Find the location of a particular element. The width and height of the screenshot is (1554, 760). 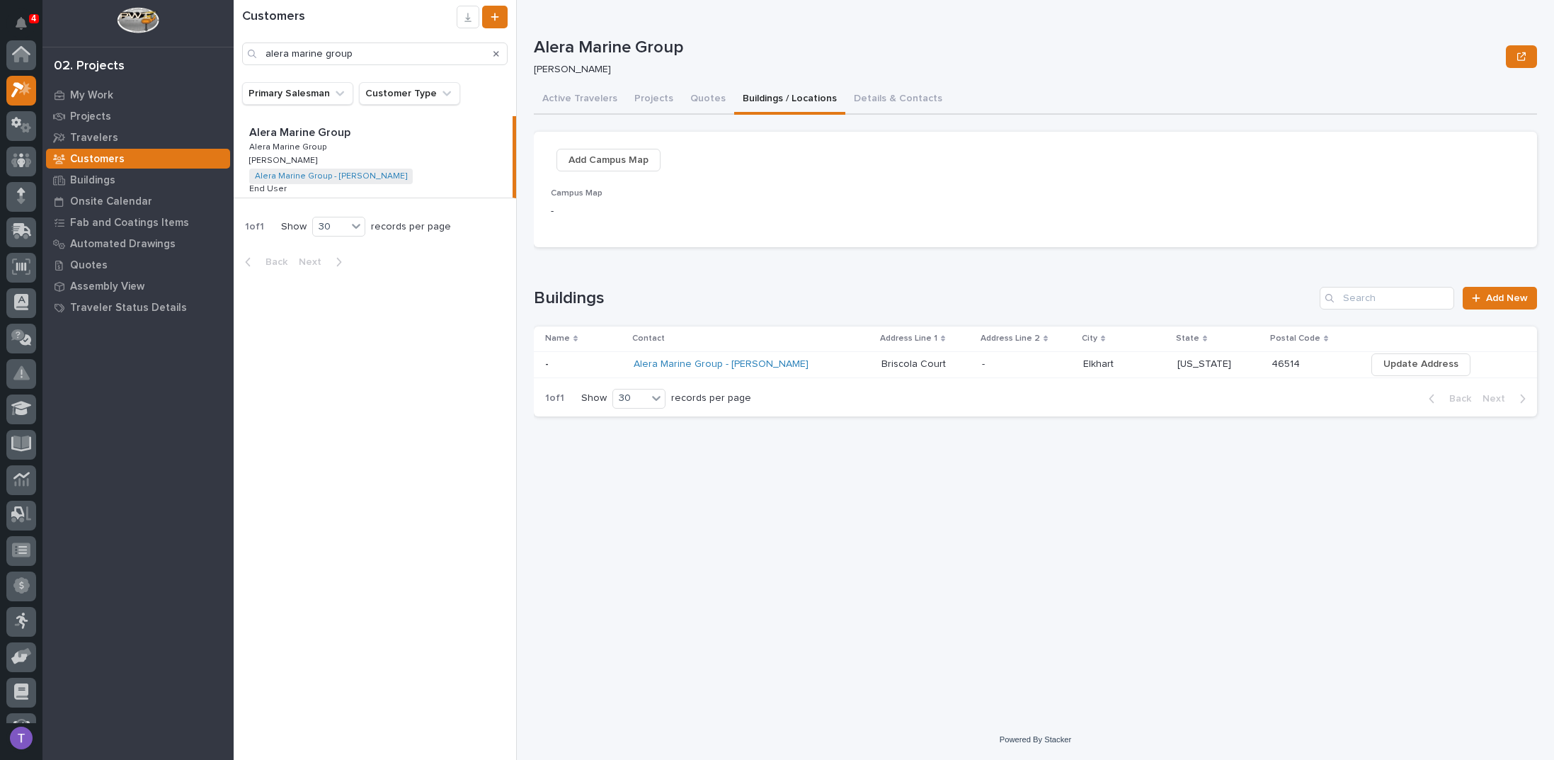

p: My Work is located at coordinates (91, 96).